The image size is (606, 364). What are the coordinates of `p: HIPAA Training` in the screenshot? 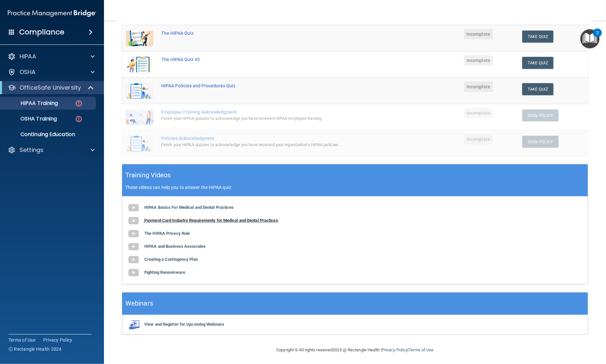 It's located at (31, 103).